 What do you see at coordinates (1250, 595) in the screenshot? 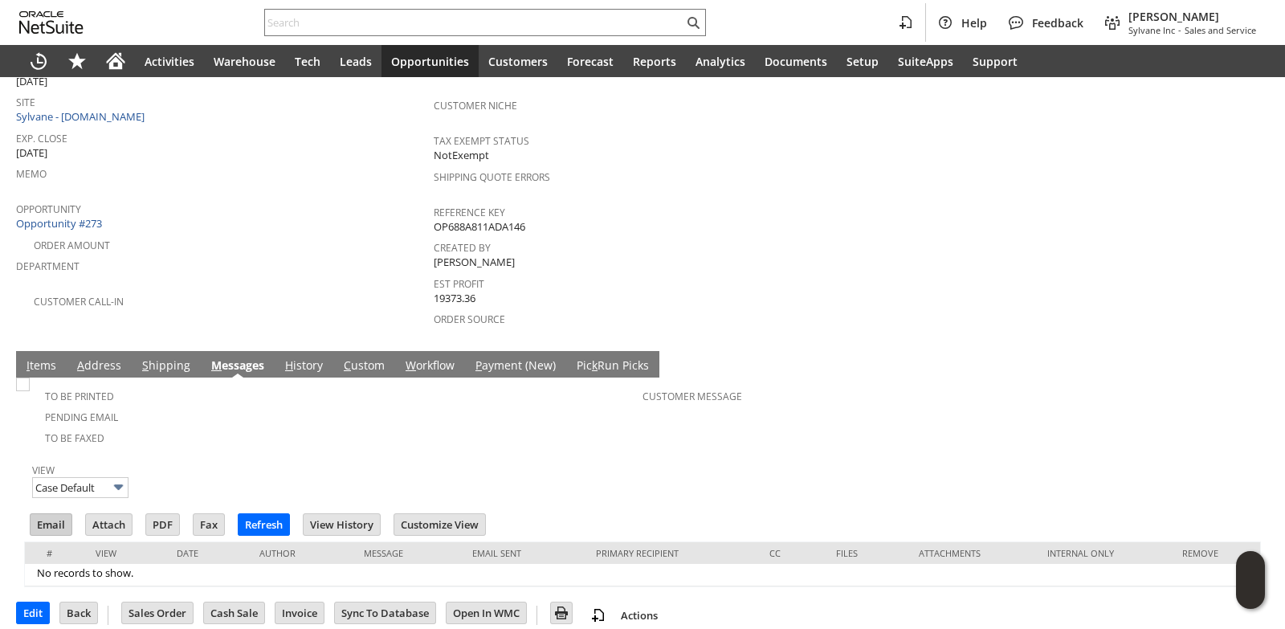
I see `span: Oracle Guided Learning Widget. To move around, please hold and drag` at bounding box center [1250, 595].